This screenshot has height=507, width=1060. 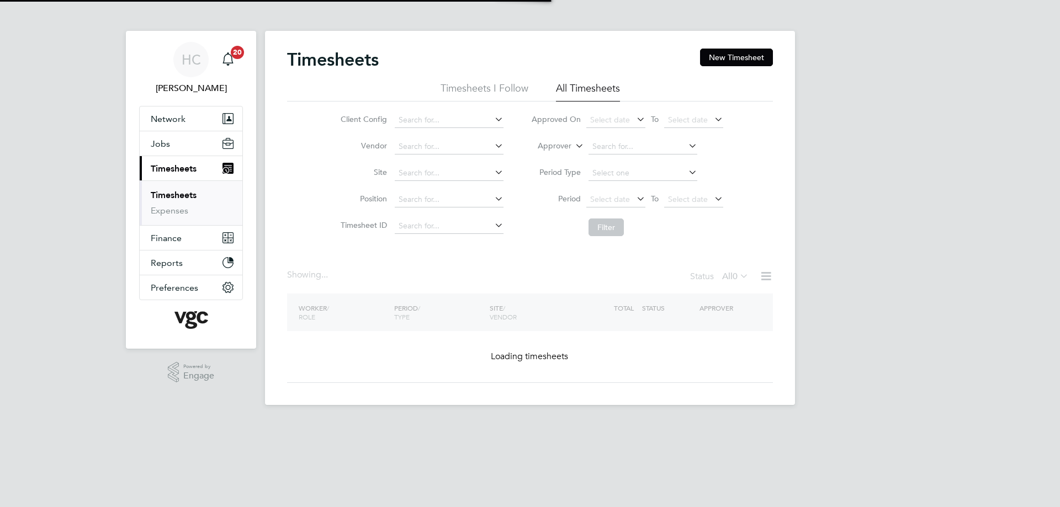 I want to click on span: Reports, so click(x=167, y=263).